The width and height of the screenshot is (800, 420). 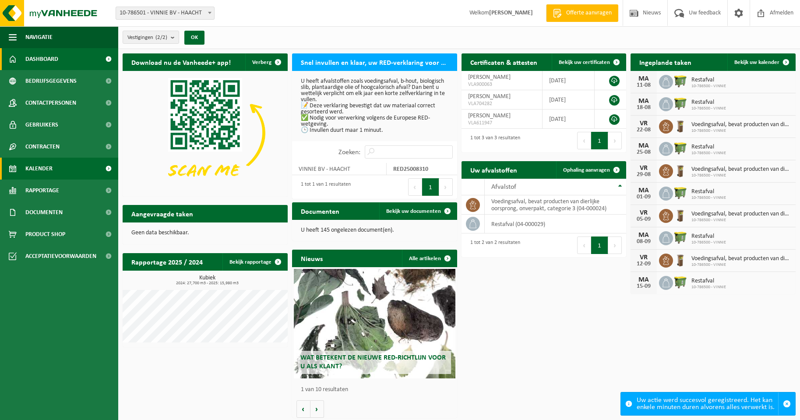 What do you see at coordinates (708, 404) in the screenshot?
I see `div: Uw actie werd succesvol geregistreerd. Het kan enkele minuten duren alvorens alles verwerkt is.` at bounding box center [708, 404].